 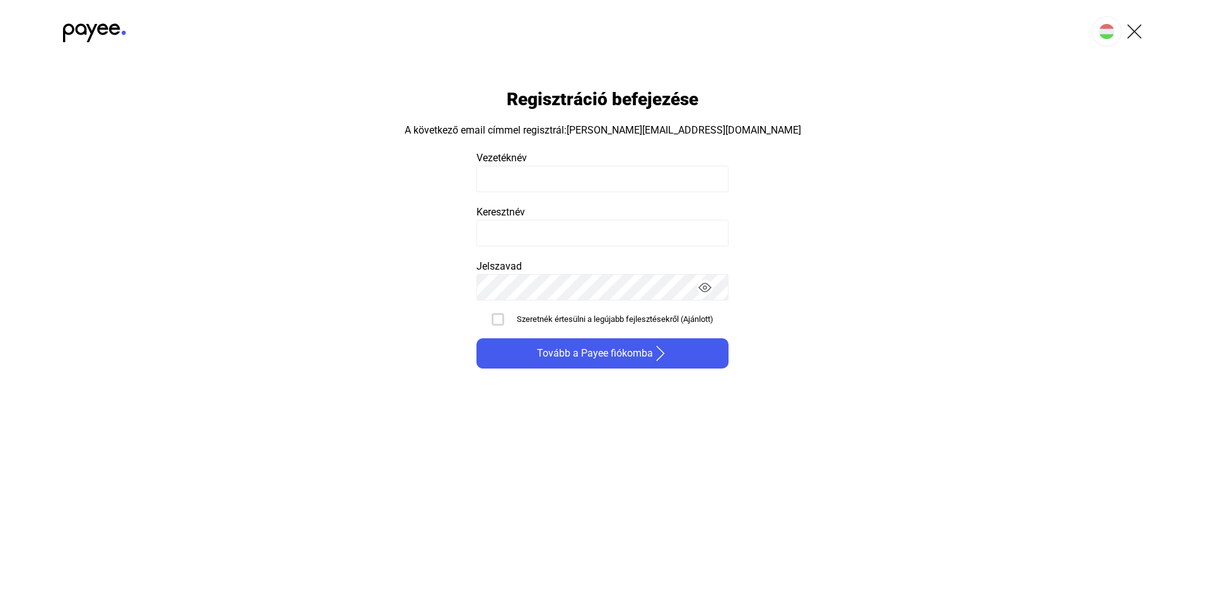 I want to click on img: HU, so click(x=1107, y=32).